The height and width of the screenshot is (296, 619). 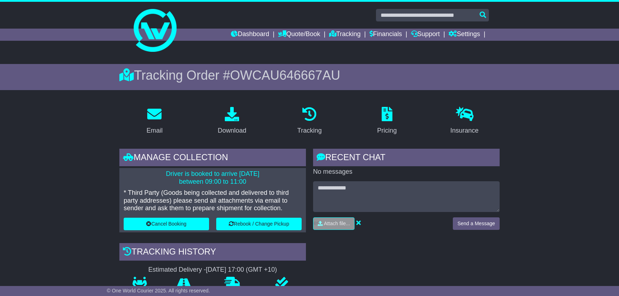 What do you see at coordinates (464, 121) in the screenshot?
I see `a: Insurance` at bounding box center [464, 121].